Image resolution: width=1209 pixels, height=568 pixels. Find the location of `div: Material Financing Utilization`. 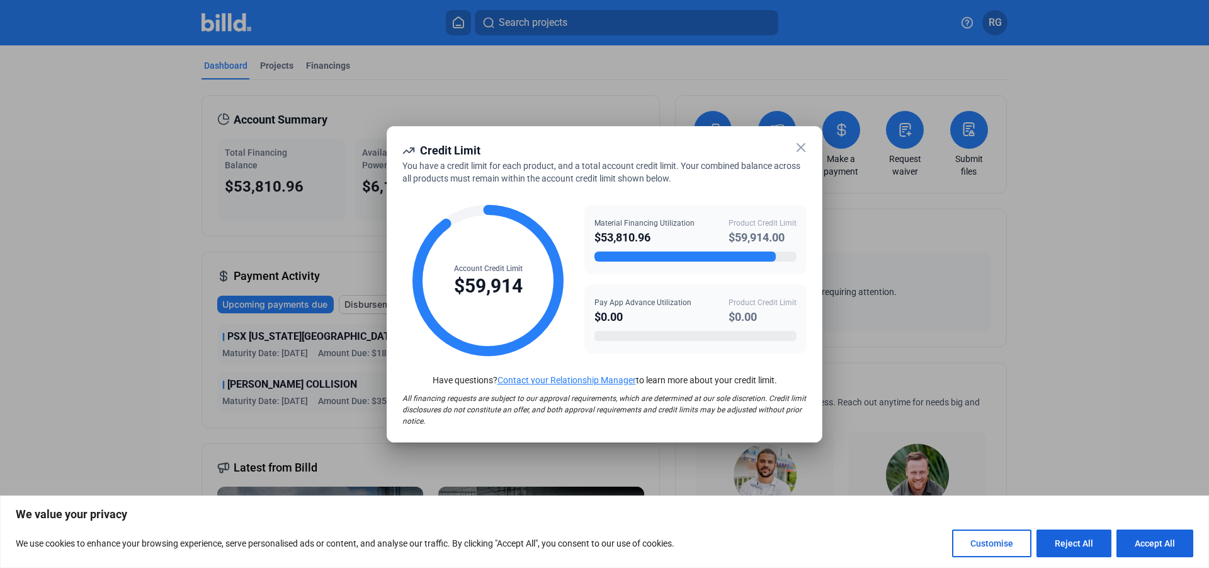

div: Material Financing Utilization is located at coordinates (644, 223).